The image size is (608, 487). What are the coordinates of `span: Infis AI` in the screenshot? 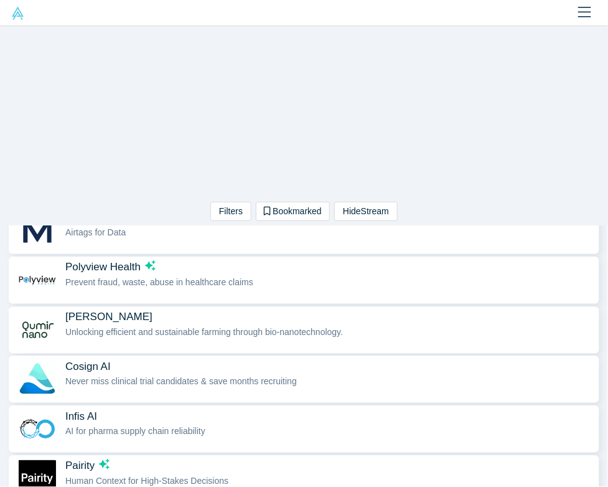 It's located at (81, 416).